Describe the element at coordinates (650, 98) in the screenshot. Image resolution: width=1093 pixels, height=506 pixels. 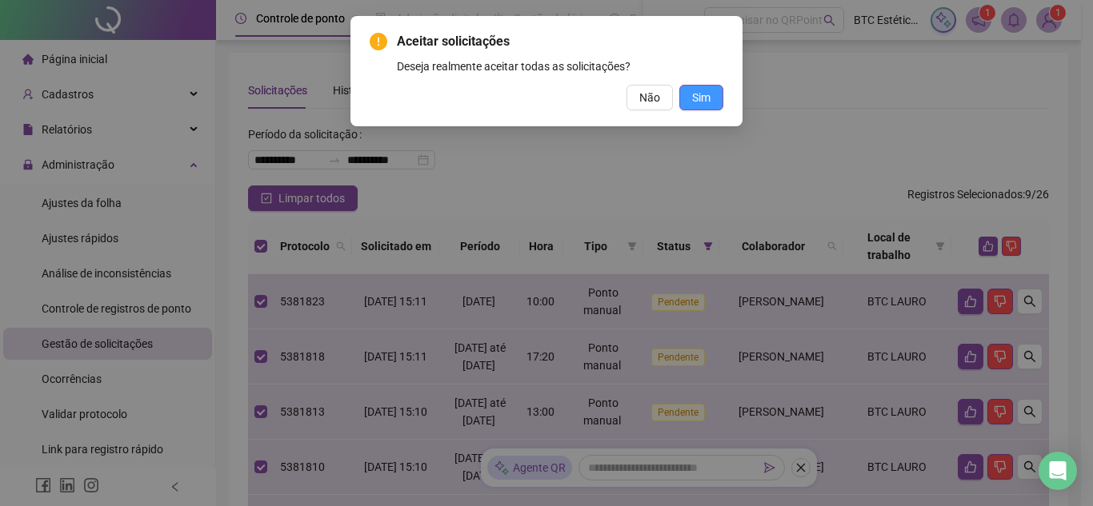
I see `span: Não` at that location.